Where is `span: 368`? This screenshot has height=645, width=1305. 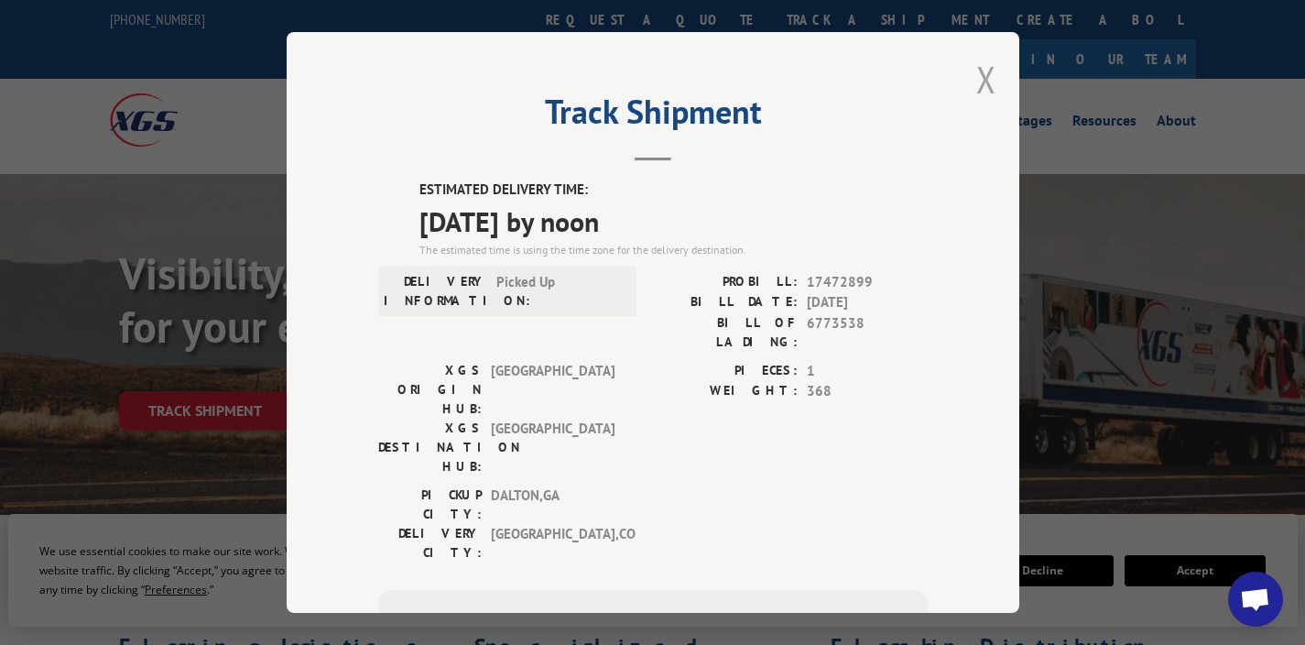 span: 368 is located at coordinates (867, 391).